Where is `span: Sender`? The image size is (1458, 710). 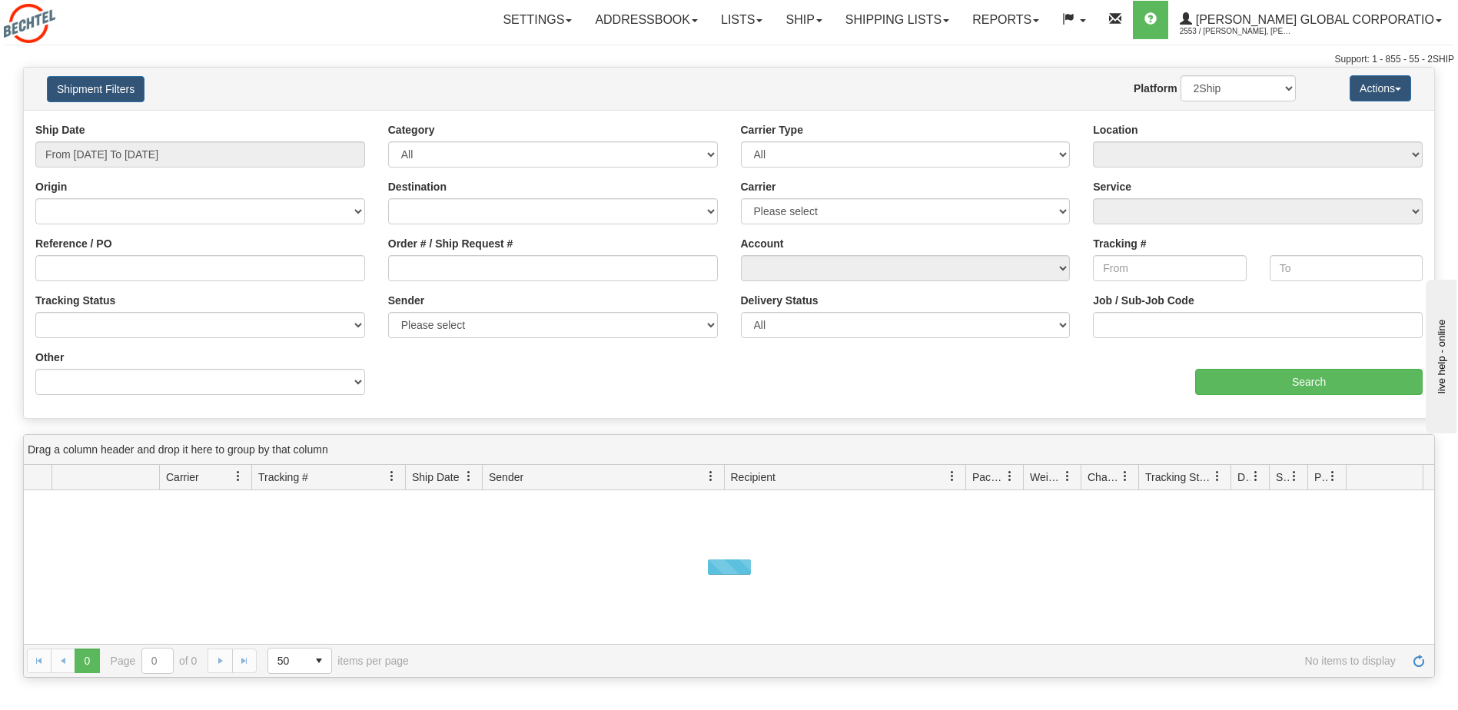 span: Sender is located at coordinates (506, 477).